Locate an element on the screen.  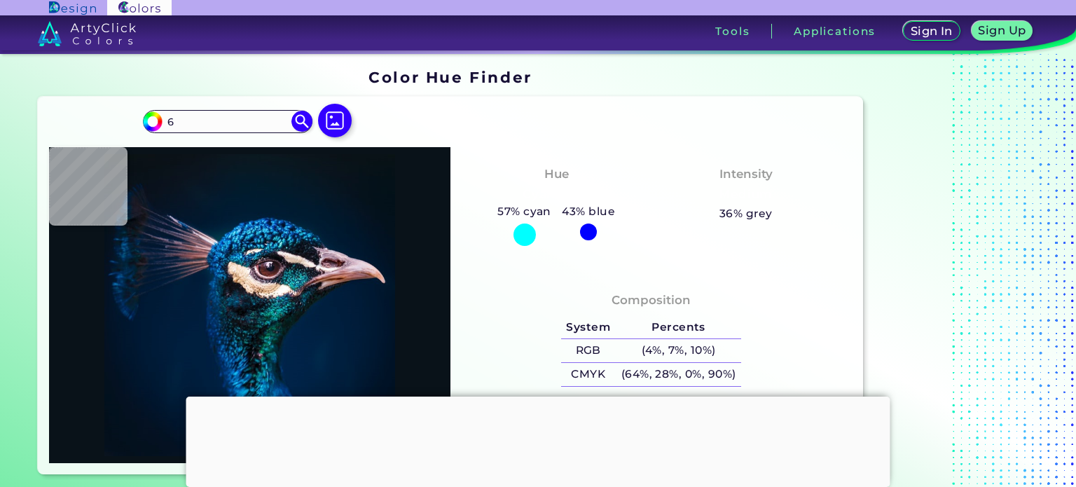
h4: Hue is located at coordinates (556, 174).